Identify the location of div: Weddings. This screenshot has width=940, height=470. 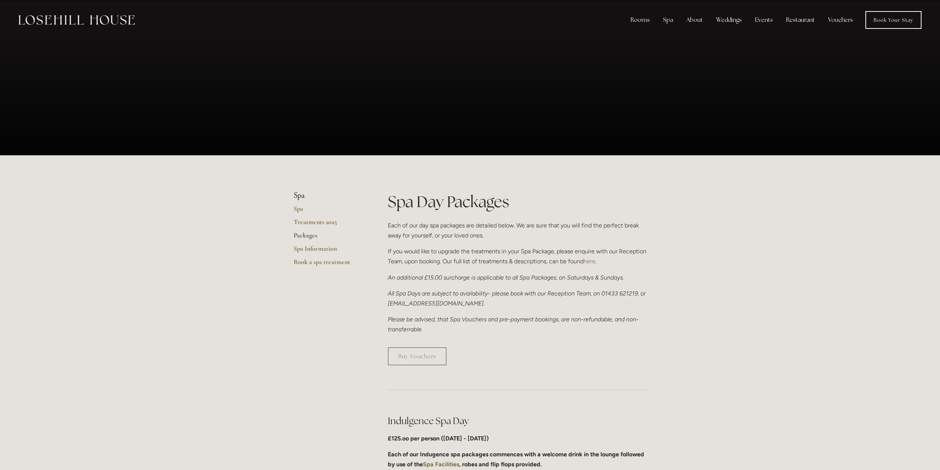
(729, 20).